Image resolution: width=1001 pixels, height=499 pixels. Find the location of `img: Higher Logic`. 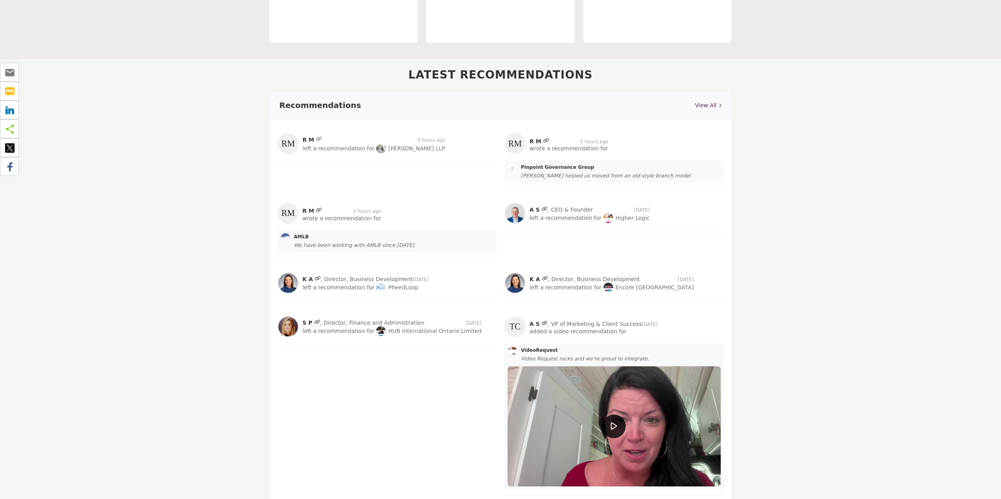

img: Higher Logic is located at coordinates (608, 218).